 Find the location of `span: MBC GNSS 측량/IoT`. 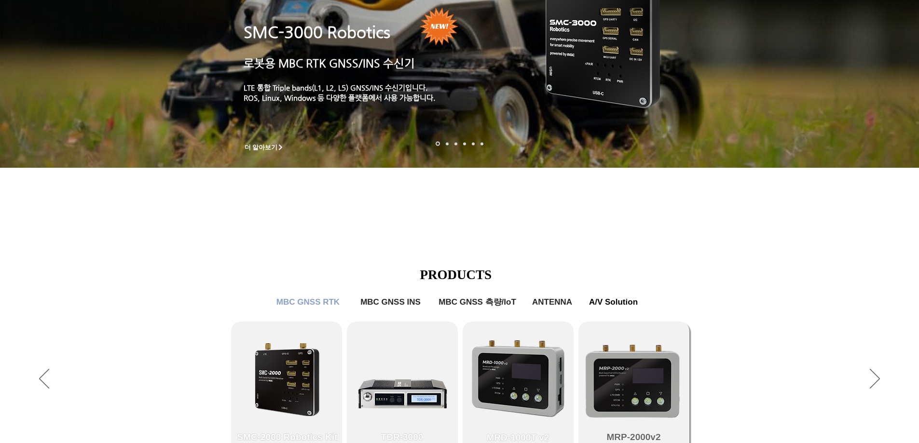

span: MBC GNSS 측량/IoT is located at coordinates (477, 302).